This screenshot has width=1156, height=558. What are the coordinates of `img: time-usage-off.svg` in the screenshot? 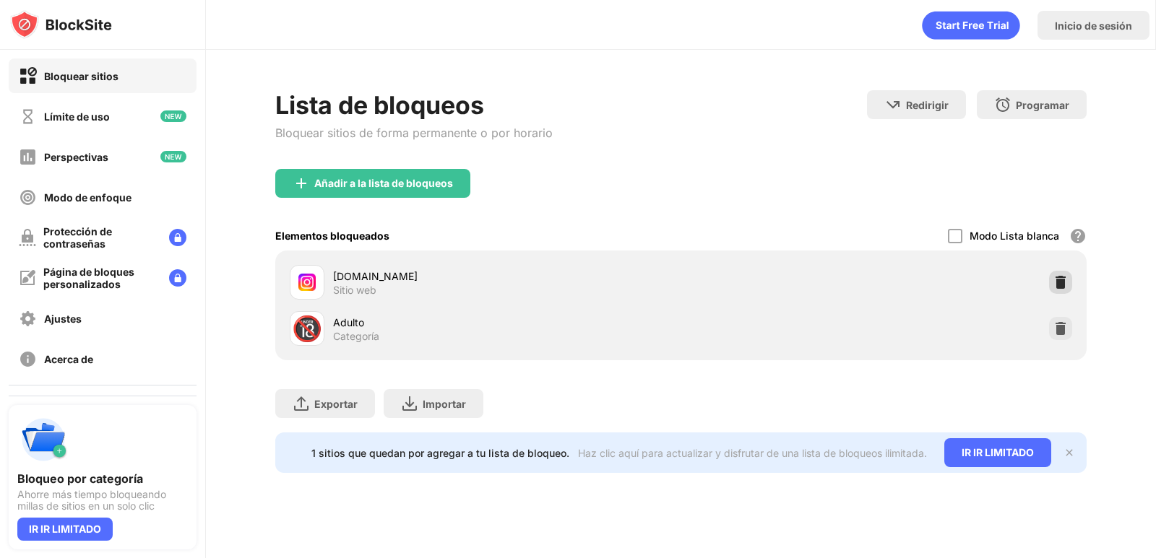 It's located at (27, 116).